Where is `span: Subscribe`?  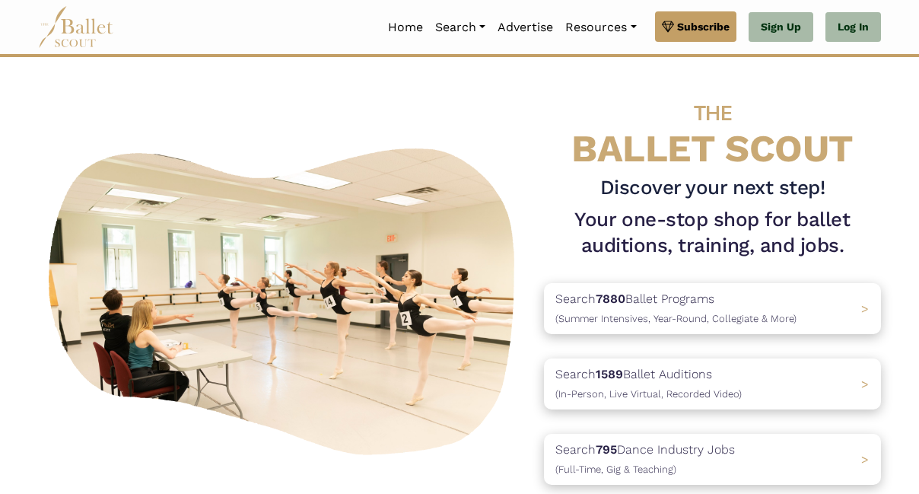
span: Subscribe is located at coordinates (703, 27).